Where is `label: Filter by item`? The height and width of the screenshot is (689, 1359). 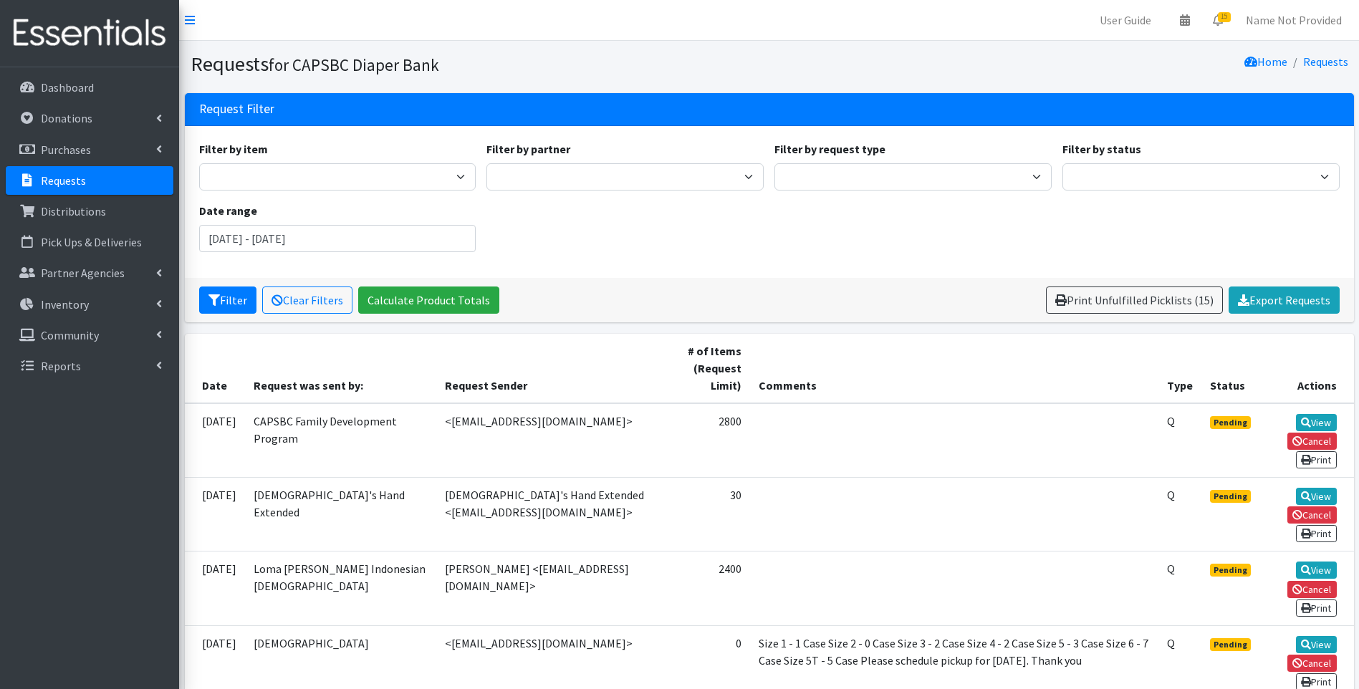 label: Filter by item is located at coordinates (234, 149).